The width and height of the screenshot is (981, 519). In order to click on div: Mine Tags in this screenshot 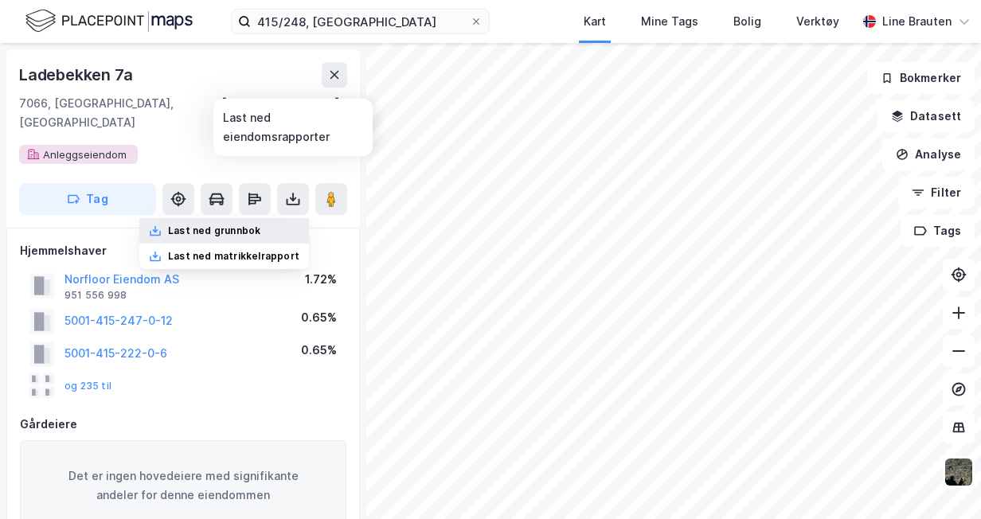, I will do `click(669, 21)`.